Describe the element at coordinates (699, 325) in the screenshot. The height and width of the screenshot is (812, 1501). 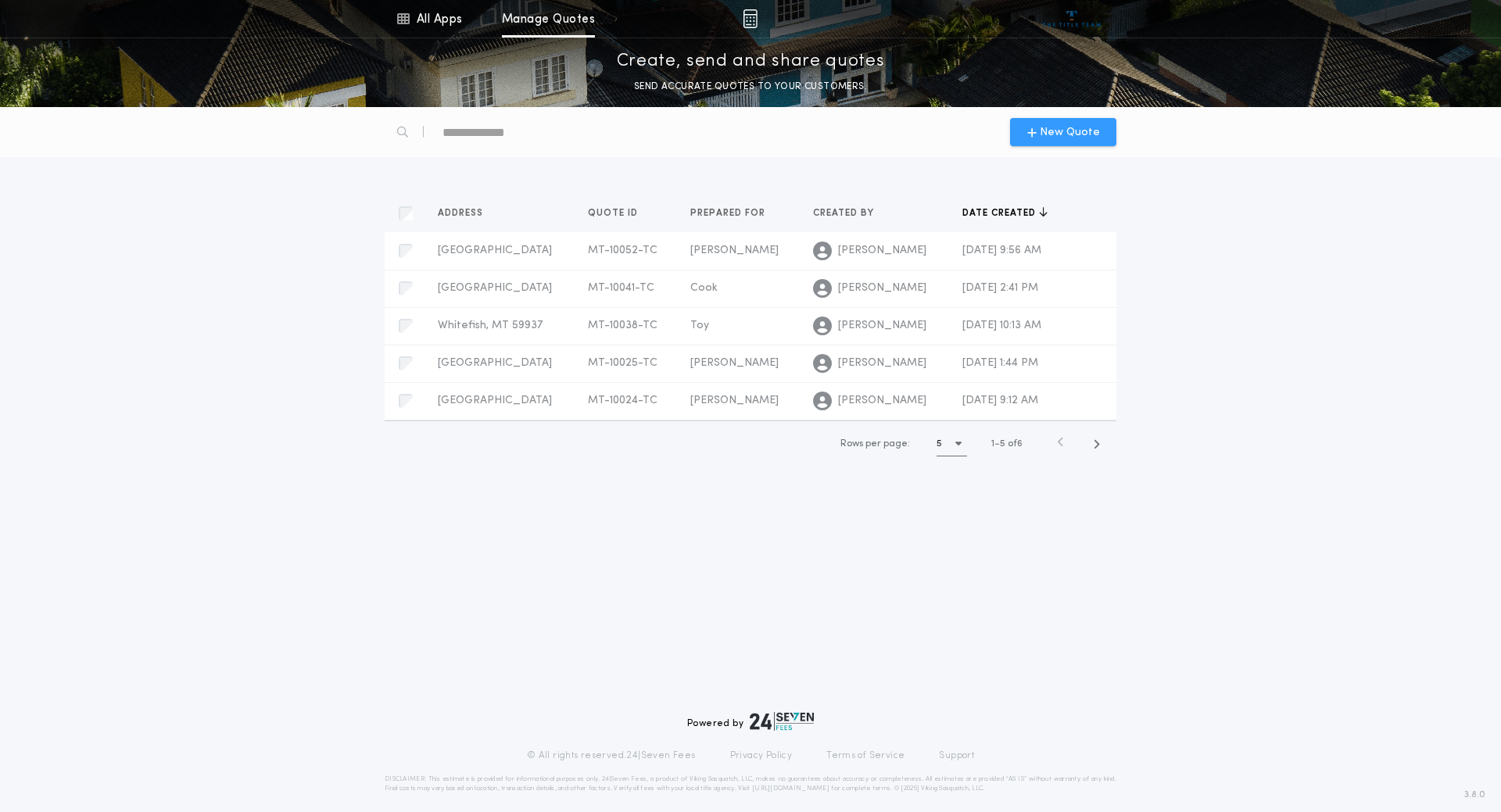
I see `span: Toy` at that location.